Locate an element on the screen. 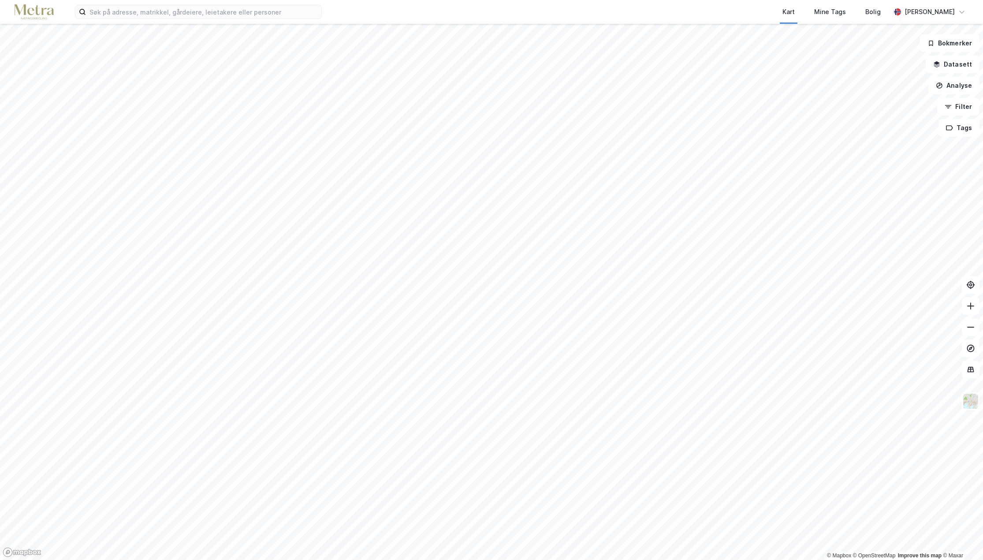 This screenshot has height=560, width=983. div: Mine Tags is located at coordinates (830, 12).